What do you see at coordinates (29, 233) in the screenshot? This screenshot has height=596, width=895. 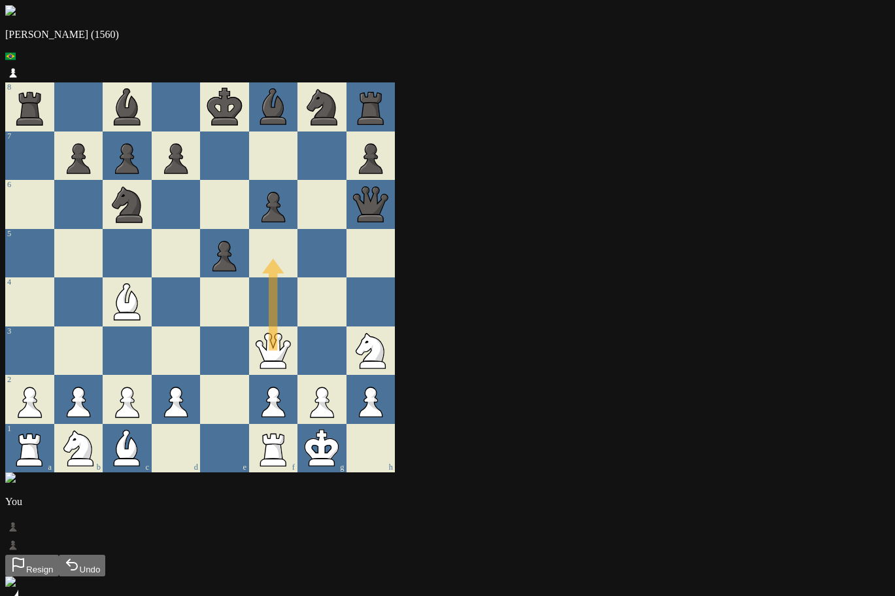 I see `div: 5` at bounding box center [29, 233].